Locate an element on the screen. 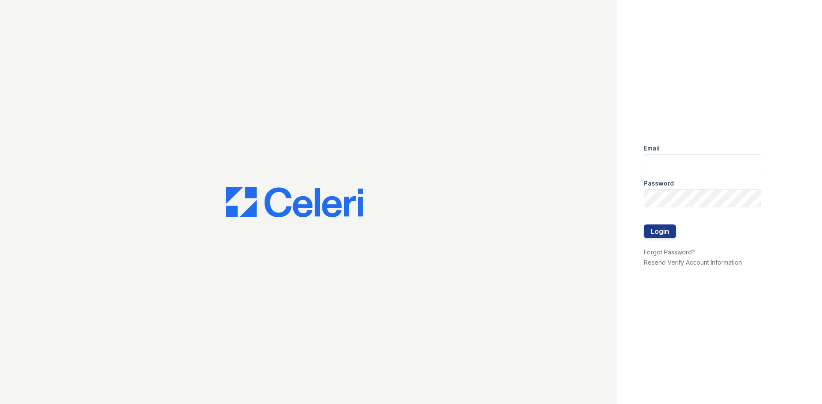  label: Email is located at coordinates (651, 149).